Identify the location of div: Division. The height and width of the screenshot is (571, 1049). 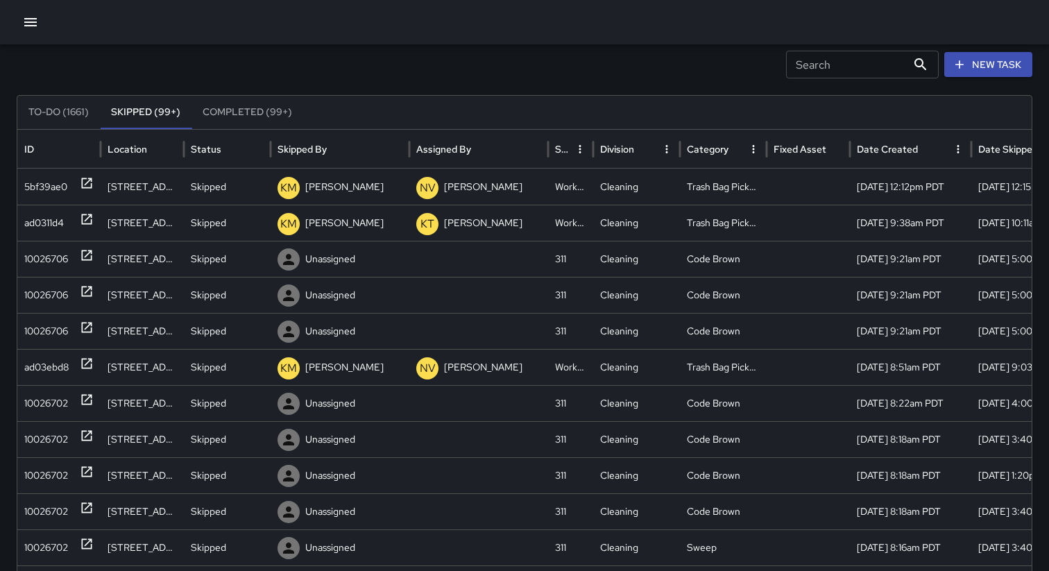
(617, 149).